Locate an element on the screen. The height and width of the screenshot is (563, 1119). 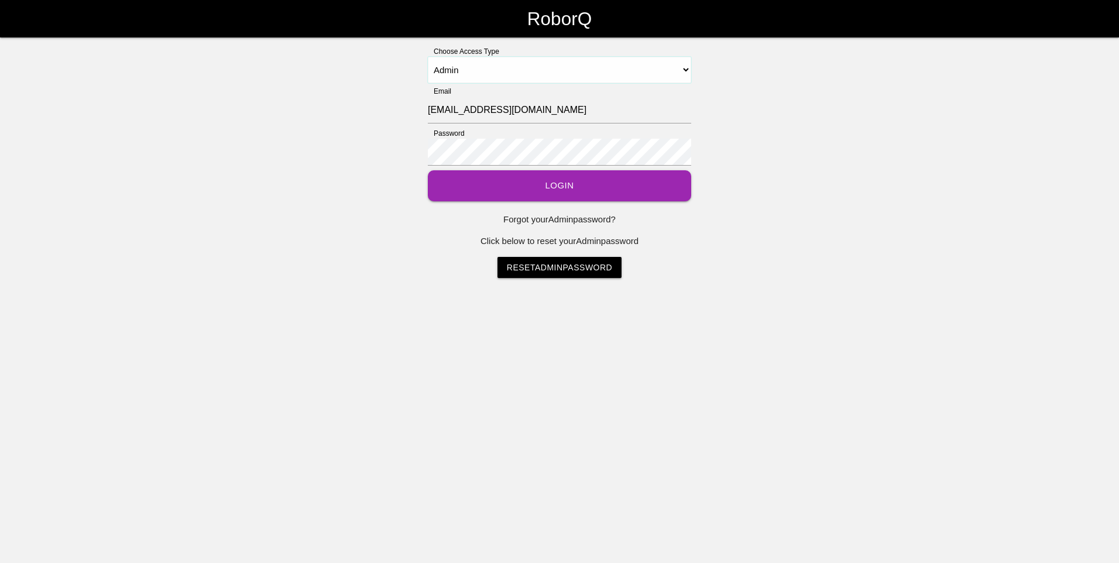
button: Login is located at coordinates (559, 185).